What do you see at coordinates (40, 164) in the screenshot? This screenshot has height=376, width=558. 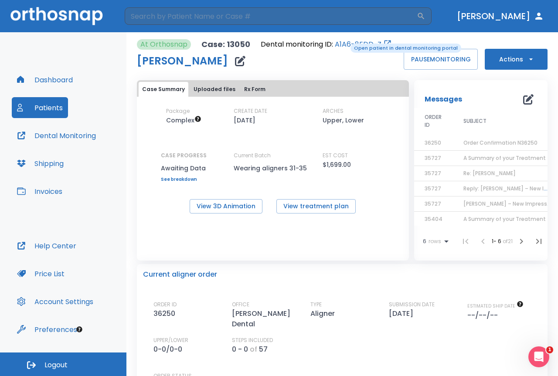 I see `a: Shipping` at bounding box center [40, 164].